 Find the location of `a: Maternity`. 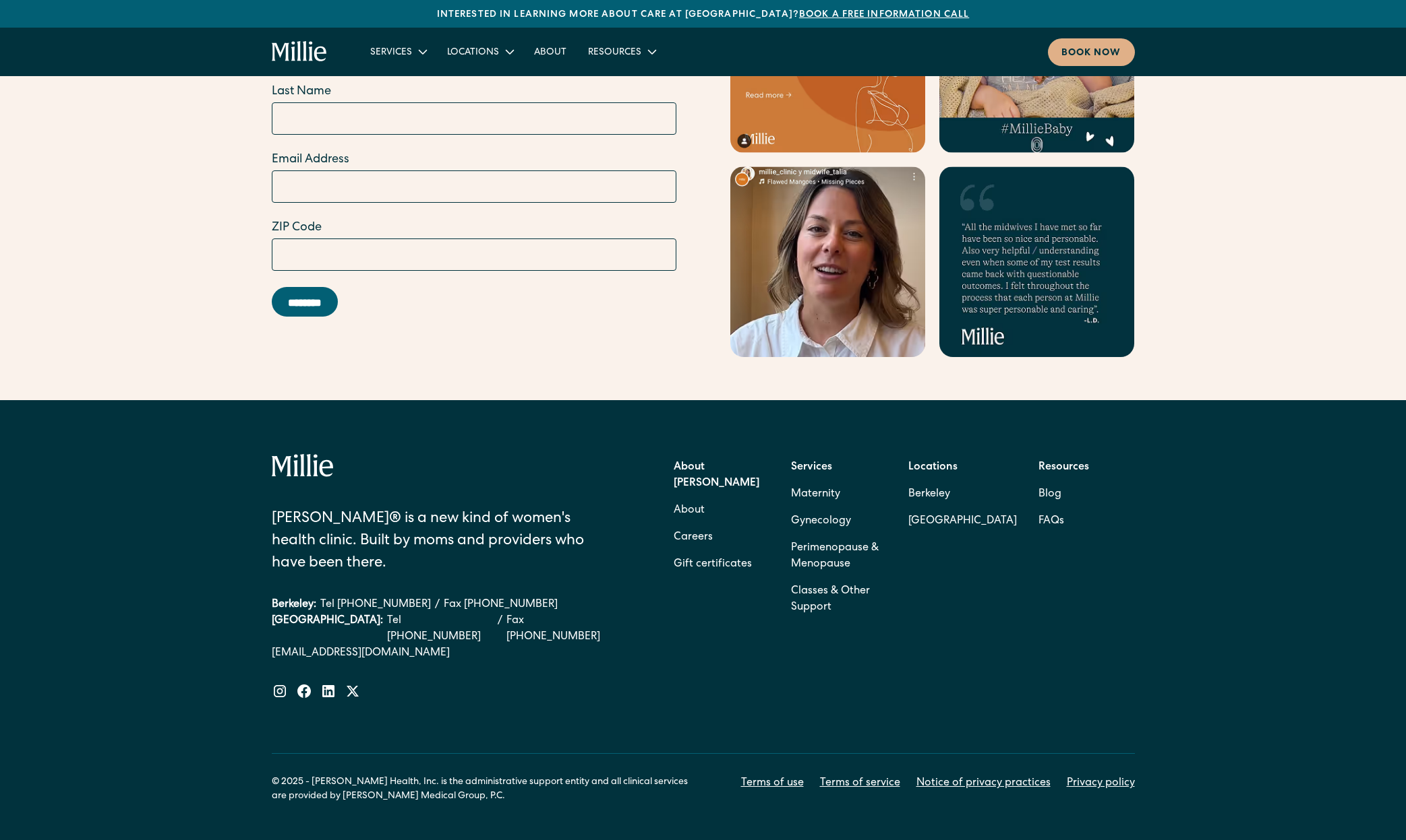

a: Maternity is located at coordinates (815, 495).